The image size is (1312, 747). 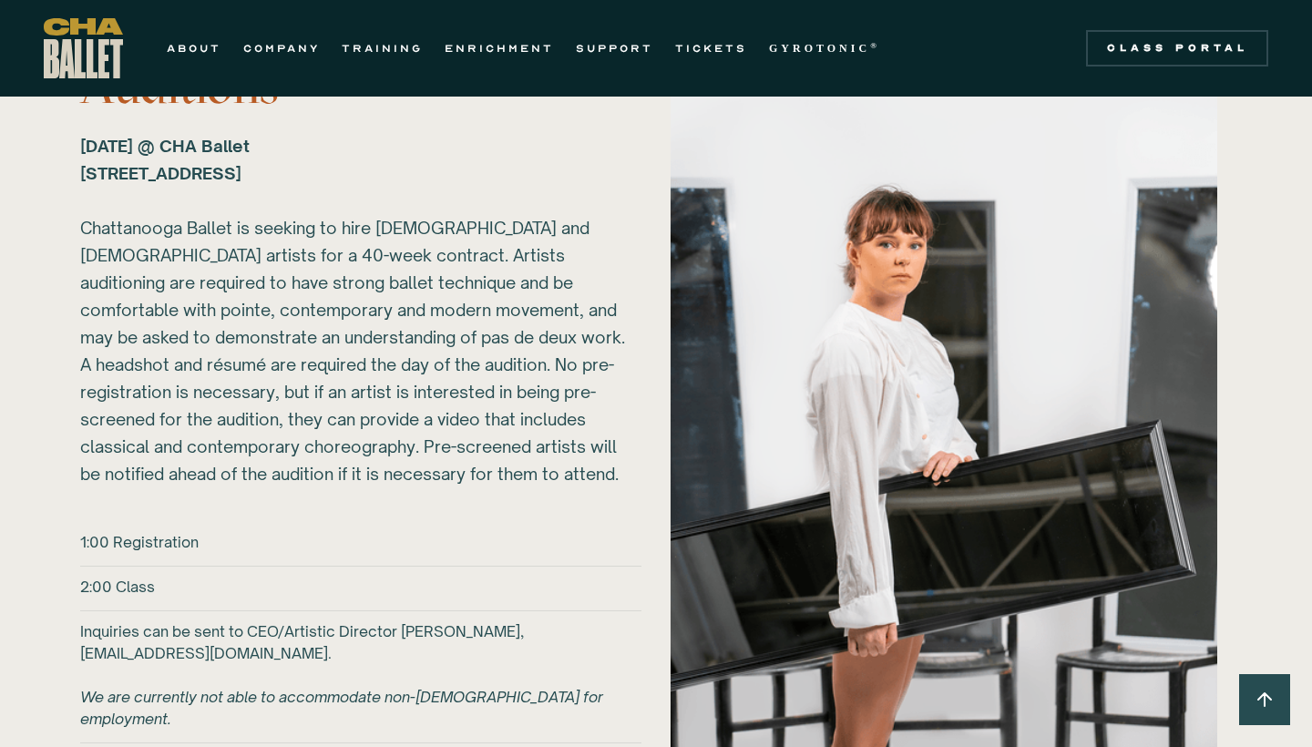 What do you see at coordinates (118, 587) in the screenshot?
I see `h6: 2:00 Class` at bounding box center [118, 587].